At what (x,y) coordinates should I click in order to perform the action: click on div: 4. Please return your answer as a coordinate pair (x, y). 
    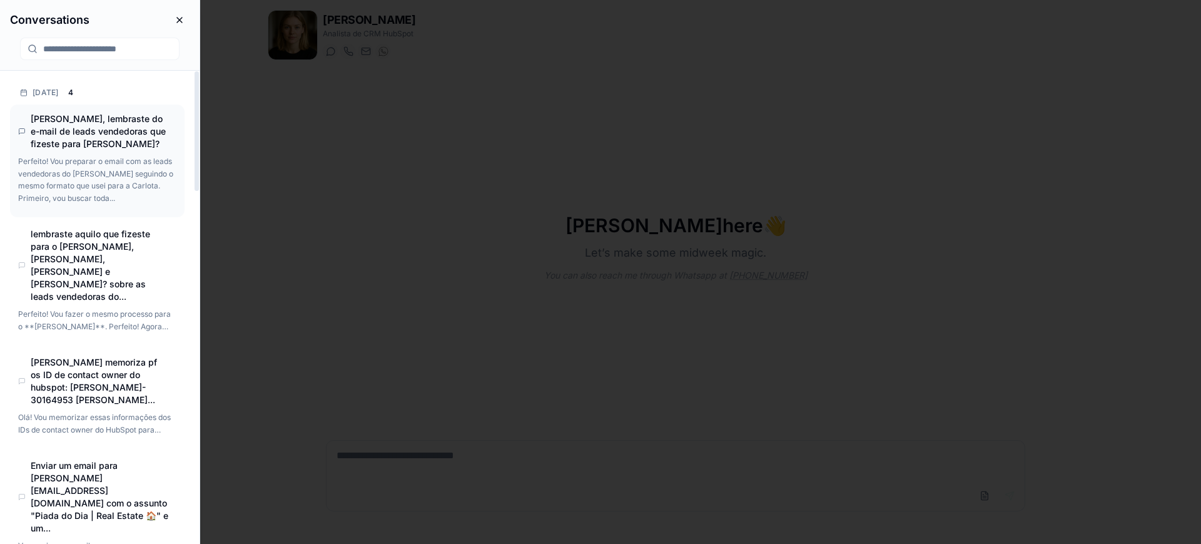
    Looking at the image, I should click on (71, 93).